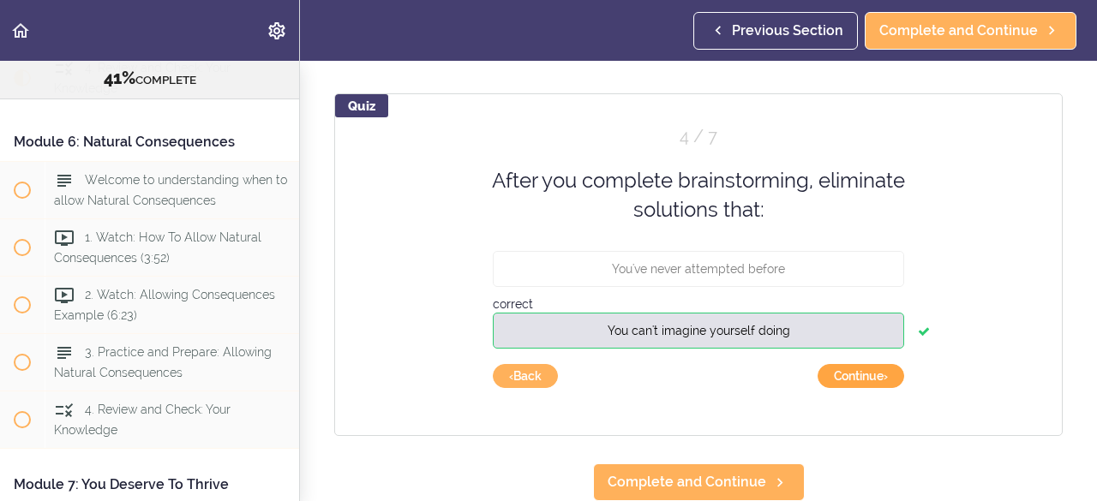  I want to click on span: correct, so click(512, 303).